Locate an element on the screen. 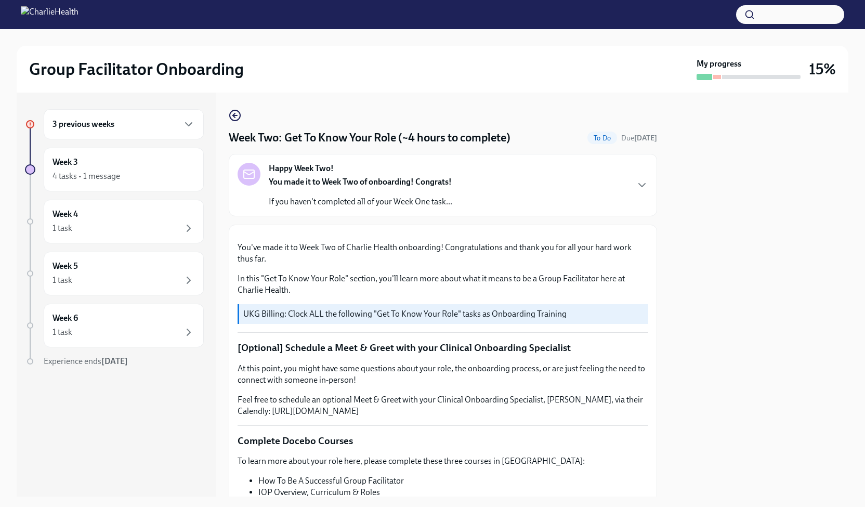 The image size is (865, 507). h2: Group Facilitator Onboarding is located at coordinates (136, 69).